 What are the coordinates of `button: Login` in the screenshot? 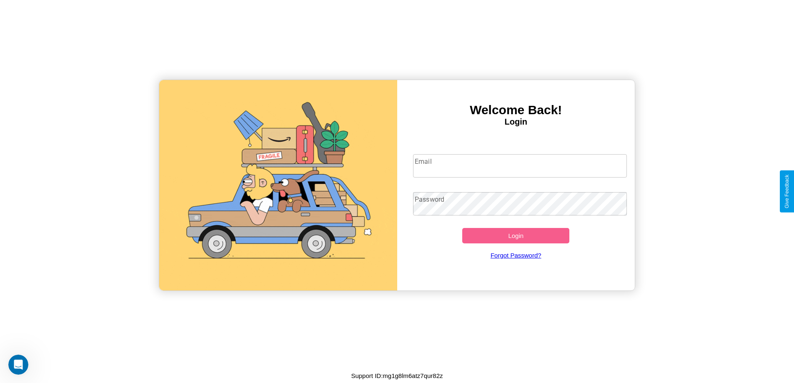 It's located at (516, 235).